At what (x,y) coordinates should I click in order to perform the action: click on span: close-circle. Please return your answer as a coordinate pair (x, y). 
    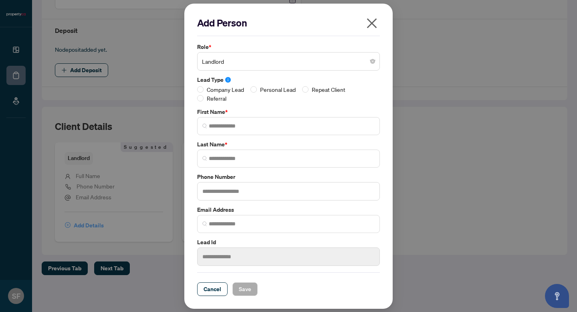
    Looking at the image, I should click on (372, 61).